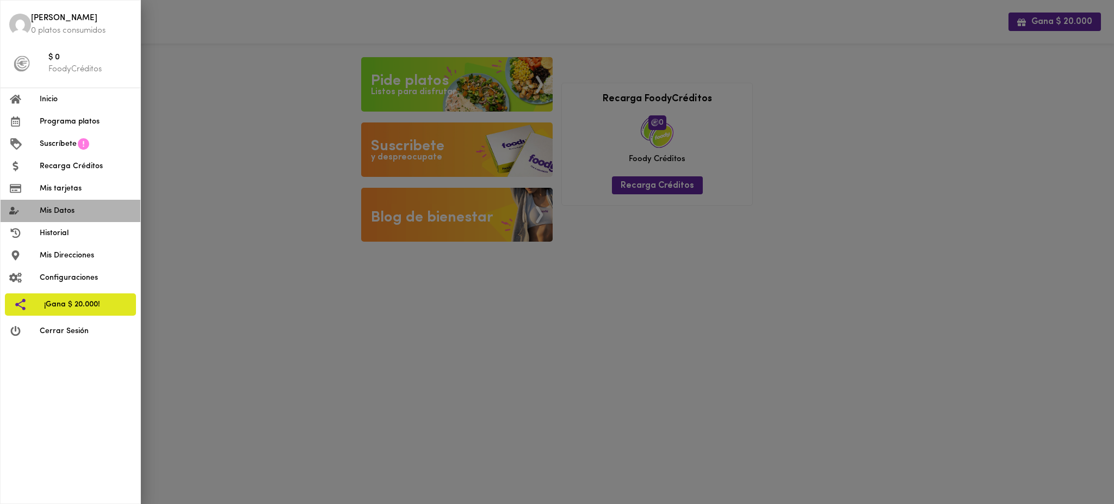 This screenshot has width=1114, height=504. I want to click on span: ¡Gana $ 20.000!, so click(85, 304).